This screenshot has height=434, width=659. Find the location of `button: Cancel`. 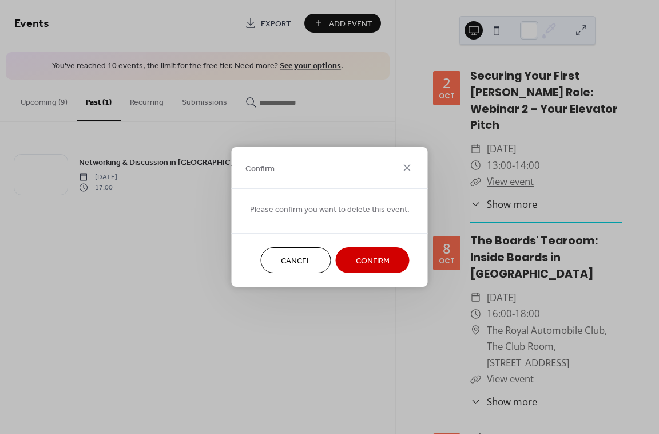

button: Cancel is located at coordinates (296, 260).